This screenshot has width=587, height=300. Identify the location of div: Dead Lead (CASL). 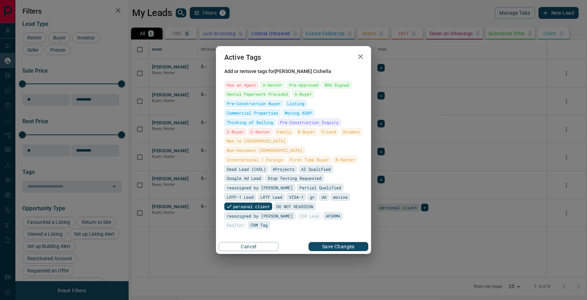
(246, 169).